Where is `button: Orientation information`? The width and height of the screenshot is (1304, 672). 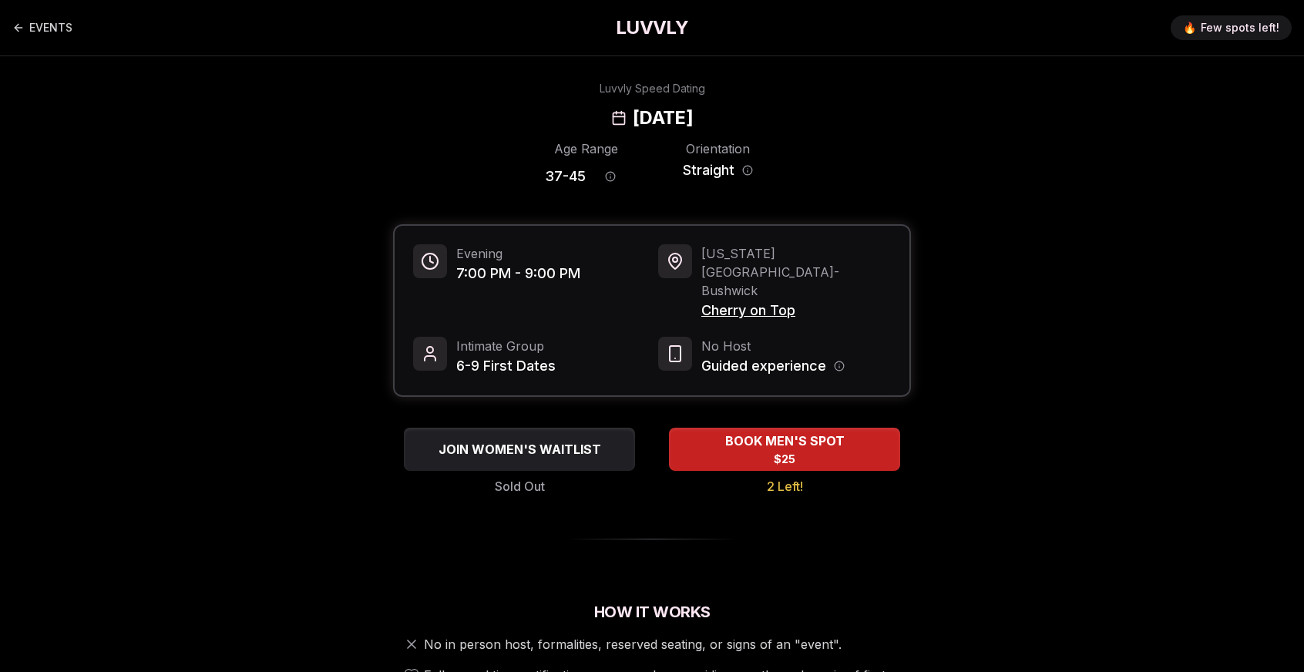 button: Orientation information is located at coordinates (748, 170).